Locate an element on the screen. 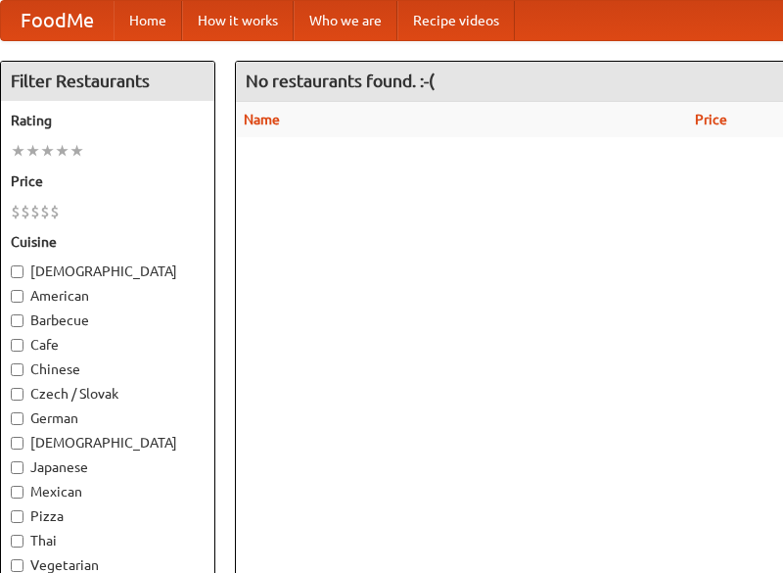 The height and width of the screenshot is (573, 783). input: Thai is located at coordinates (17, 541).